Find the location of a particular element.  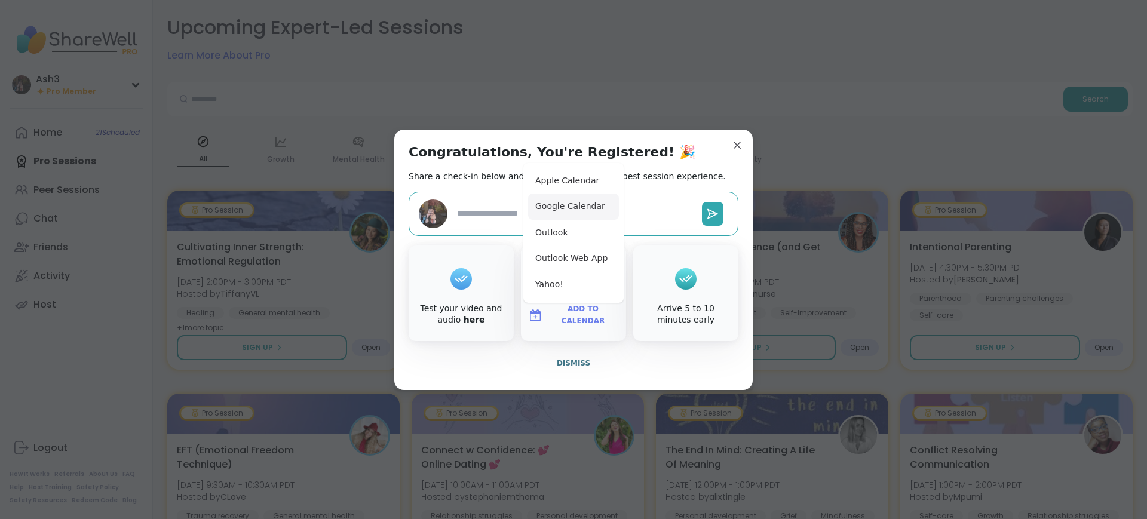

div: Arrive 5 to 10 minutes early is located at coordinates (686, 314).